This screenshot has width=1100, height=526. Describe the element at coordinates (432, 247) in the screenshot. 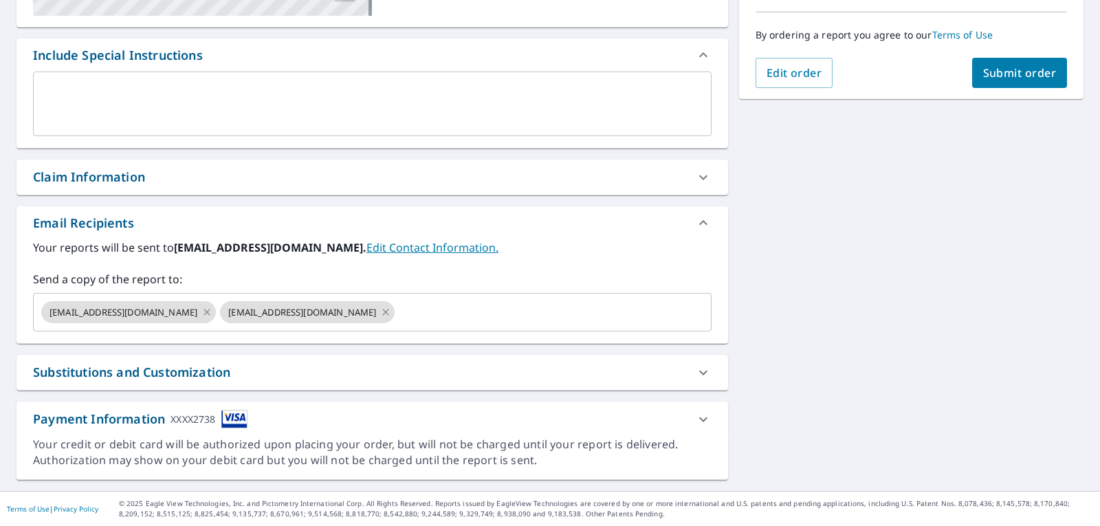

I see `a: EditContactInfo` at that location.